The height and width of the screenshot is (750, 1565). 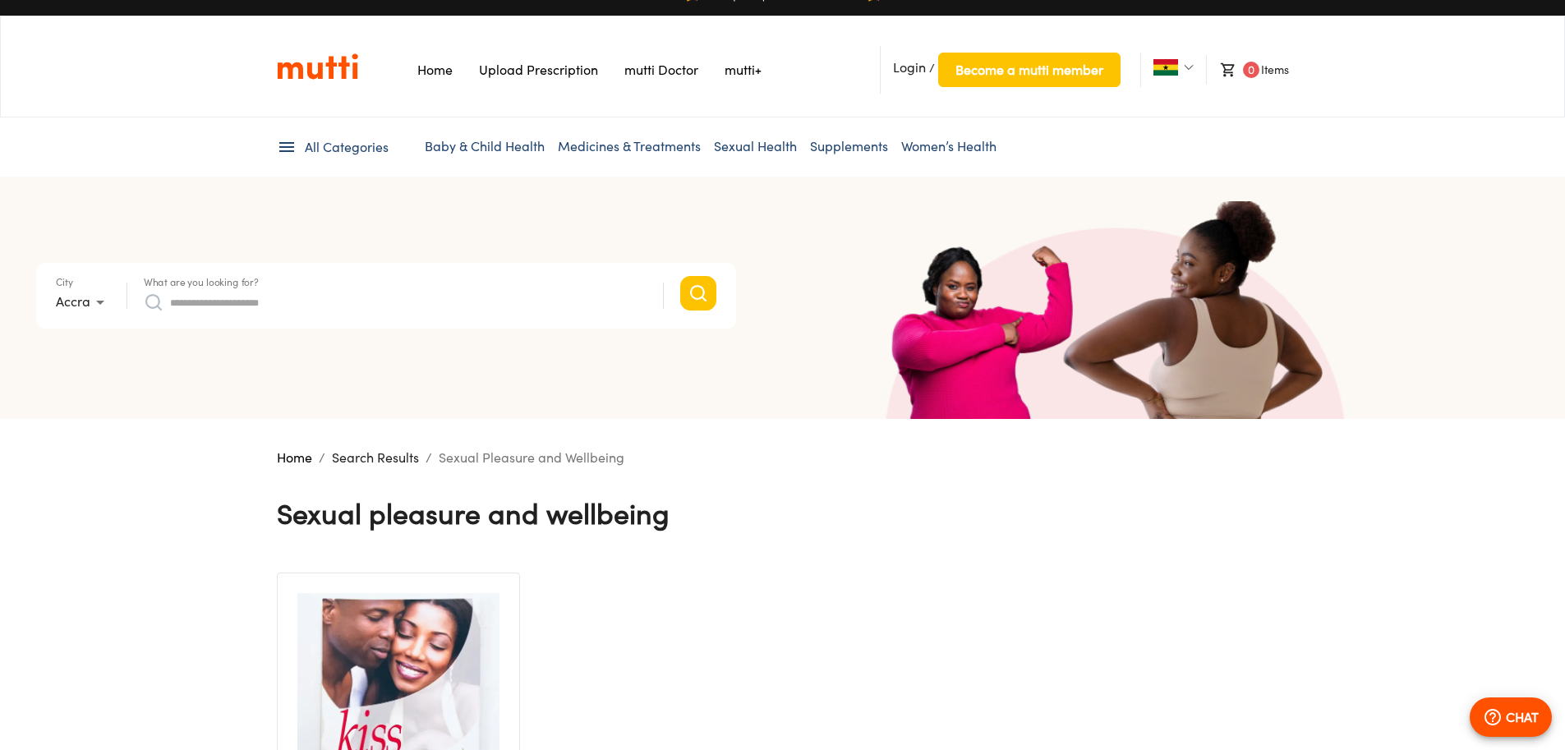 I want to click on a: Link on the logo navigates to HomePage, so click(x=317, y=67).